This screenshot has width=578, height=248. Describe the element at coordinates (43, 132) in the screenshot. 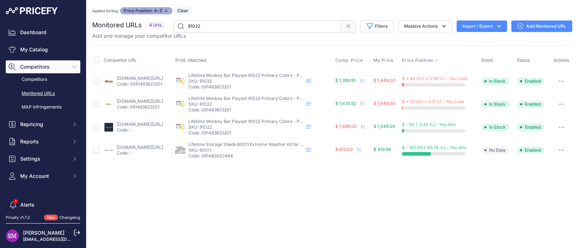

I see `nav: Sidebar` at that location.